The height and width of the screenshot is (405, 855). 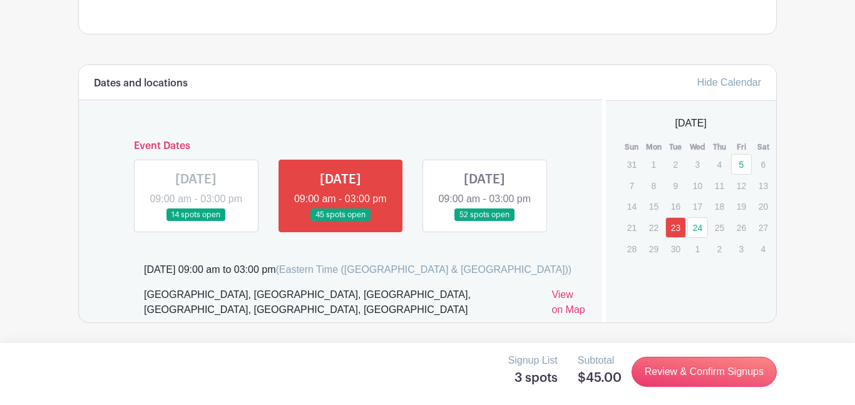 What do you see at coordinates (741, 185) in the screenshot?
I see `p: 12` at bounding box center [741, 185].